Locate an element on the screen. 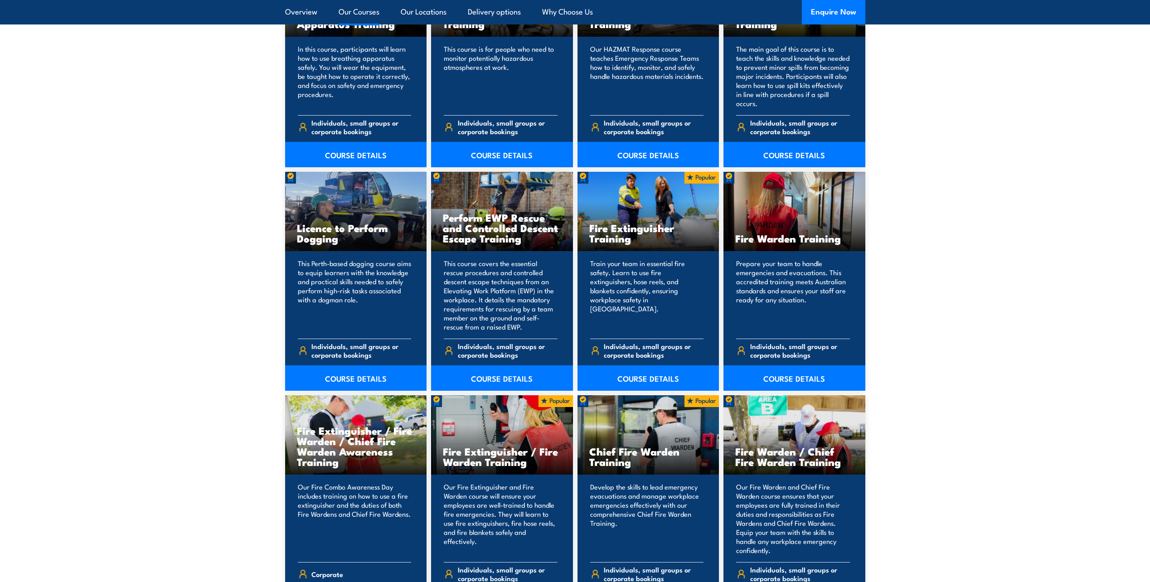  h3: Fire Warden Training is located at coordinates (794, 238).